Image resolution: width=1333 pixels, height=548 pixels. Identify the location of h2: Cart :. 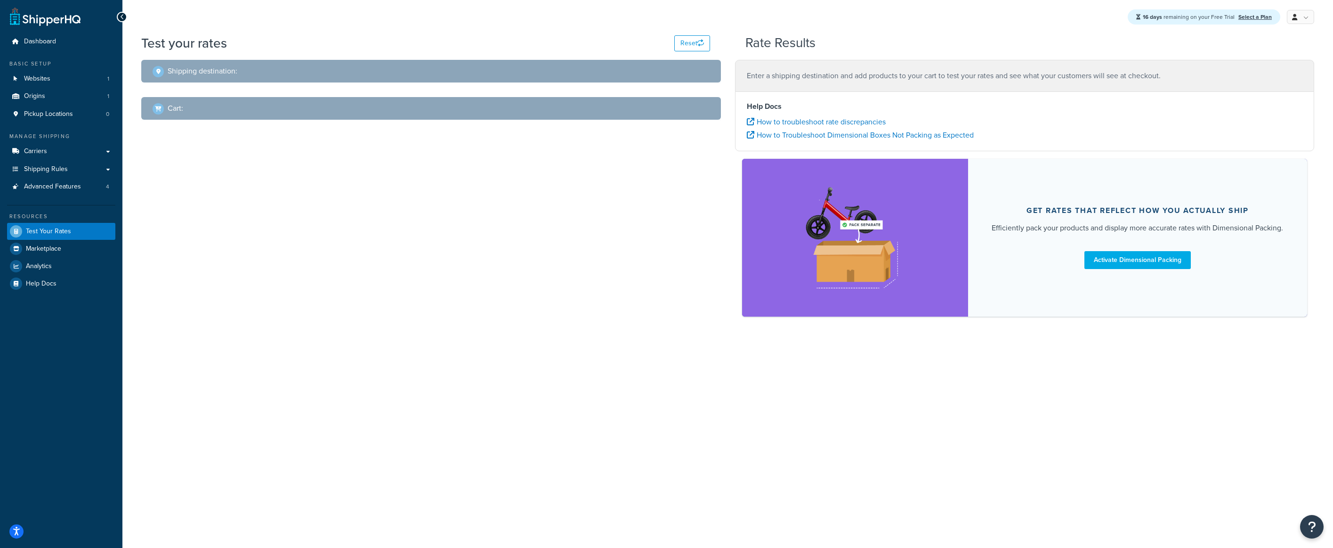
(175, 108).